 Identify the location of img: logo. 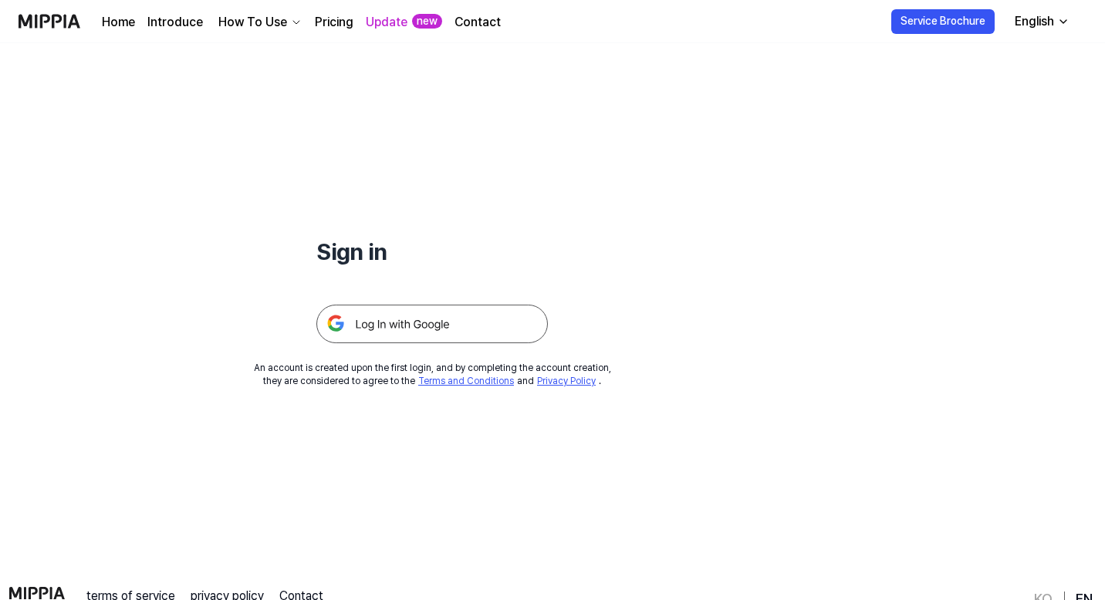
(37, 593).